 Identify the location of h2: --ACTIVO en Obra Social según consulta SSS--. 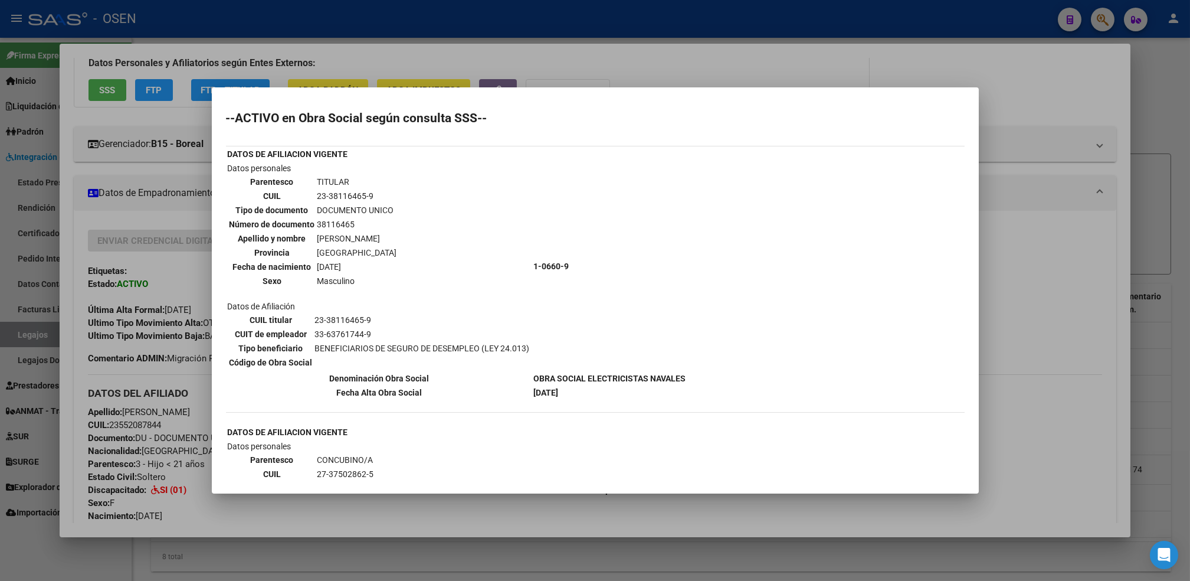
(595, 118).